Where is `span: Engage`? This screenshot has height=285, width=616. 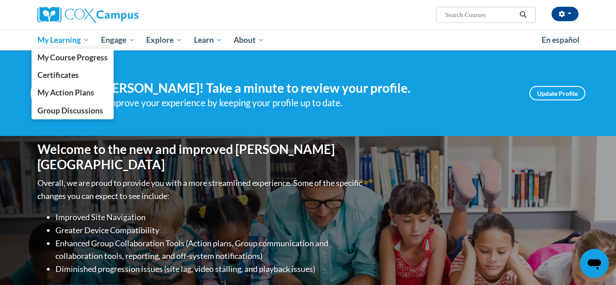 span: Engage is located at coordinates (118, 40).